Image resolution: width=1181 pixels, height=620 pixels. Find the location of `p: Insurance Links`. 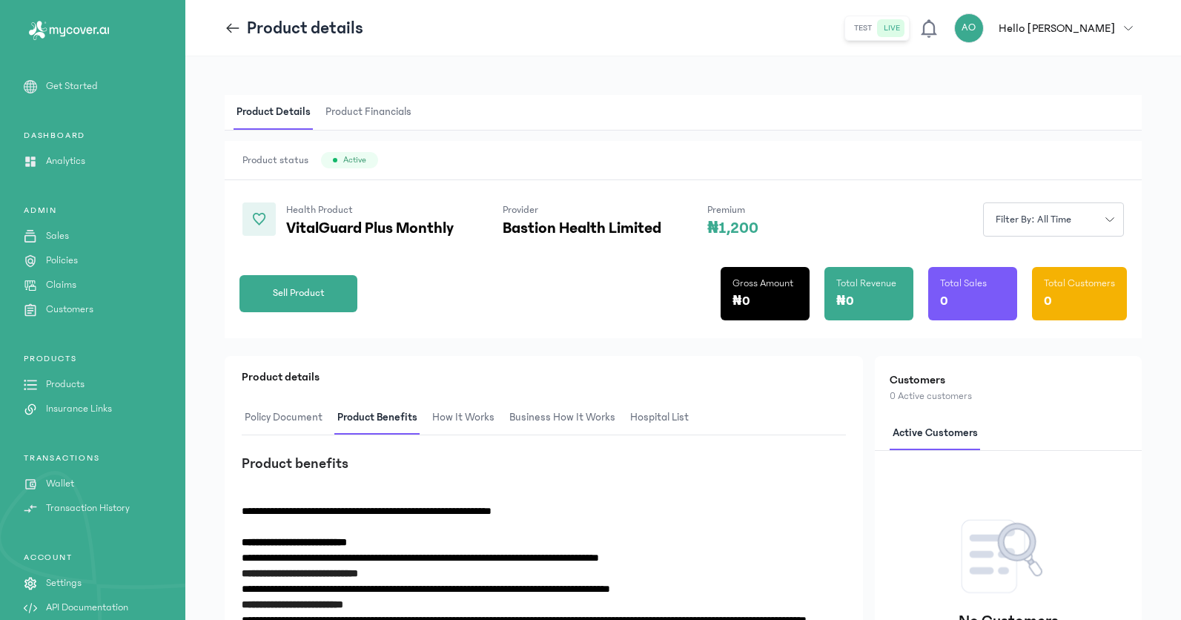

p: Insurance Links is located at coordinates (79, 408).